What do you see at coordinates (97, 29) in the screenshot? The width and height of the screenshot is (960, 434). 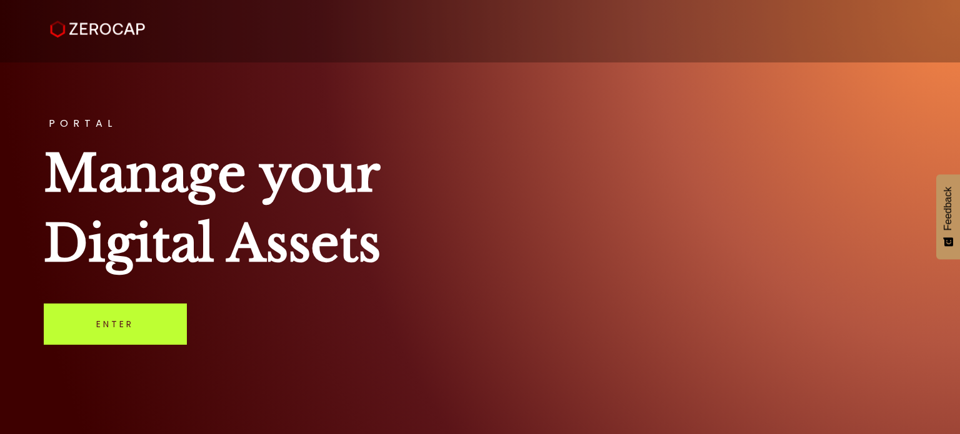 I see `img: ZeroCap` at bounding box center [97, 29].